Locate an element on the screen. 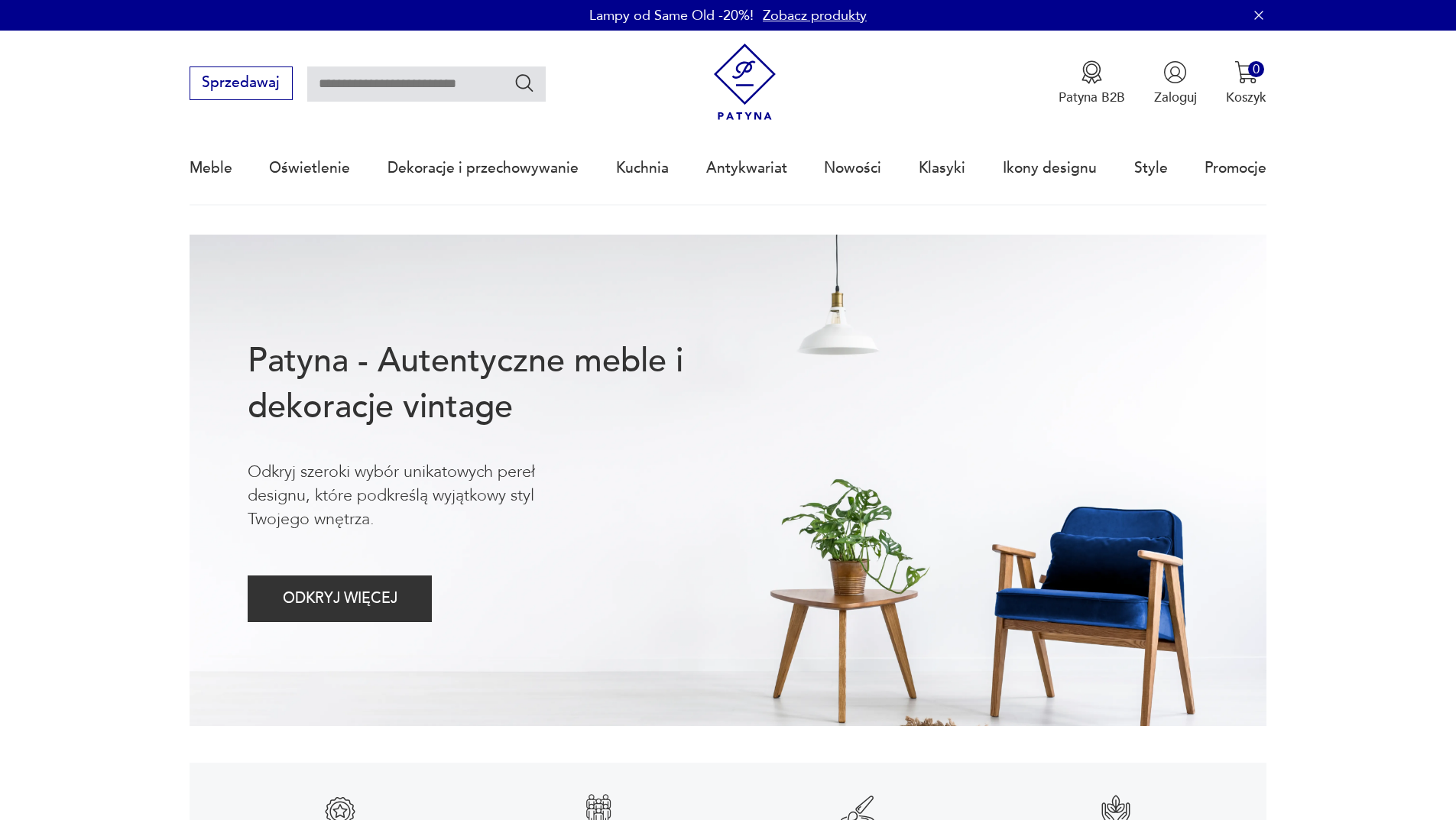 Image resolution: width=1456 pixels, height=820 pixels. a: Klasyki is located at coordinates (941, 168).